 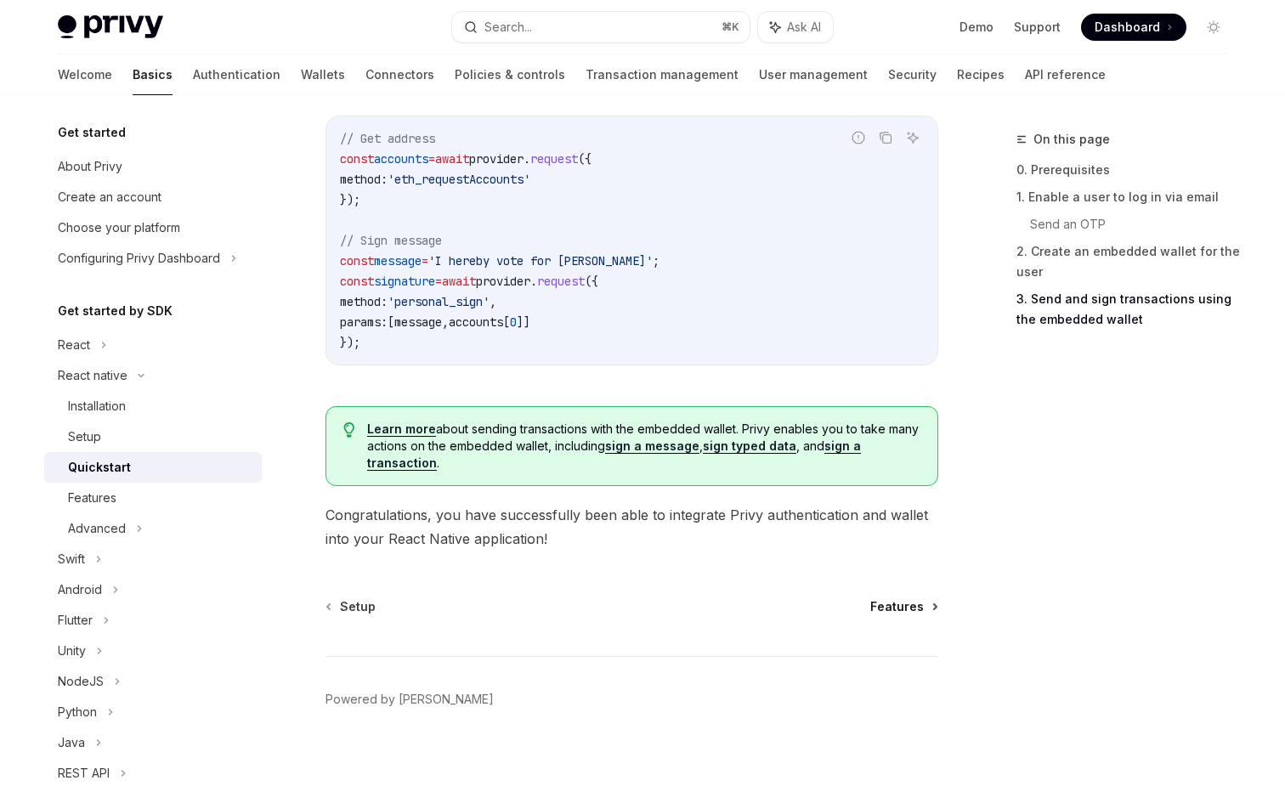 What do you see at coordinates (1136, 224) in the screenshot?
I see `a: Send an OTP` at bounding box center [1136, 224].